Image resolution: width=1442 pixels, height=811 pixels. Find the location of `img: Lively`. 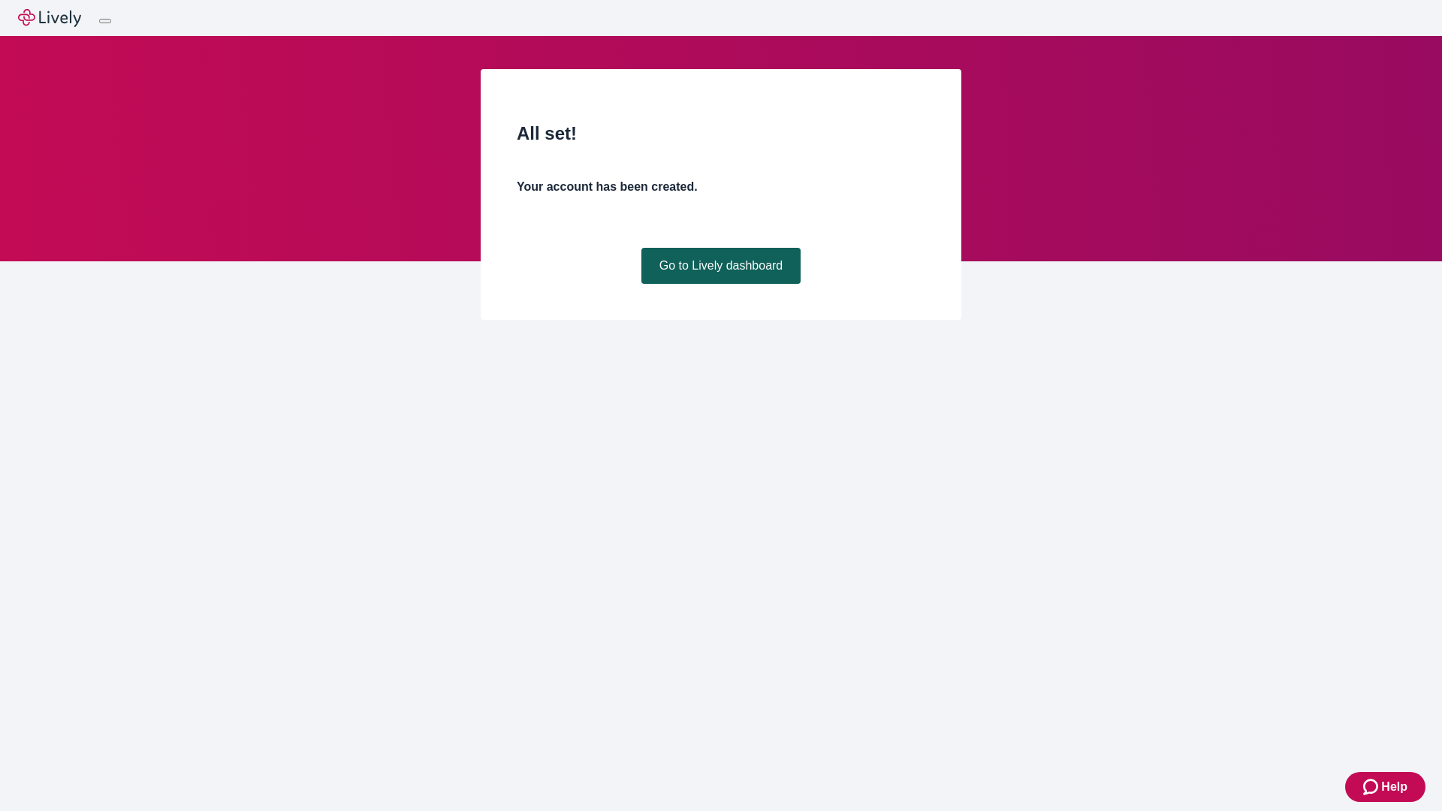

img: Lively is located at coordinates (50, 18).